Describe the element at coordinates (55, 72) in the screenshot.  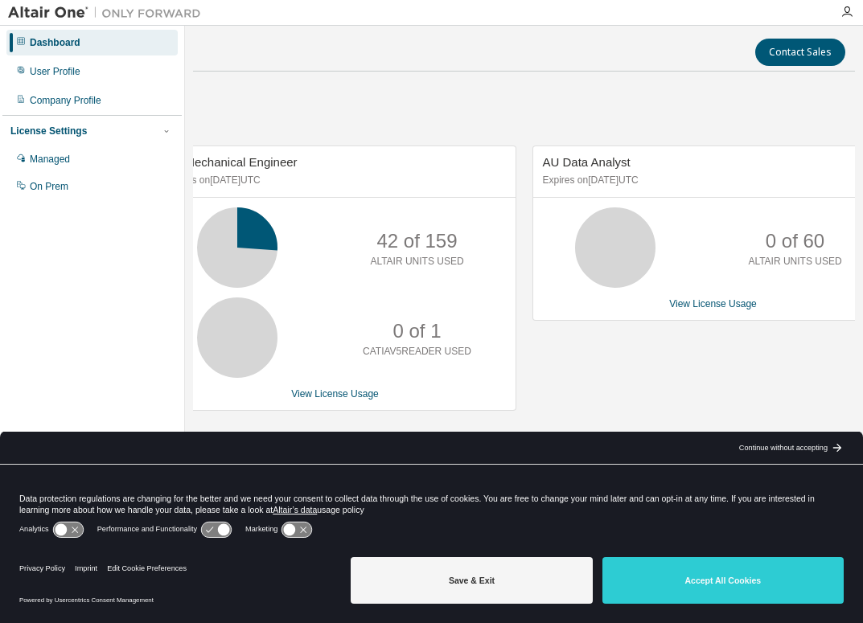
I see `div: User Profile` at that location.